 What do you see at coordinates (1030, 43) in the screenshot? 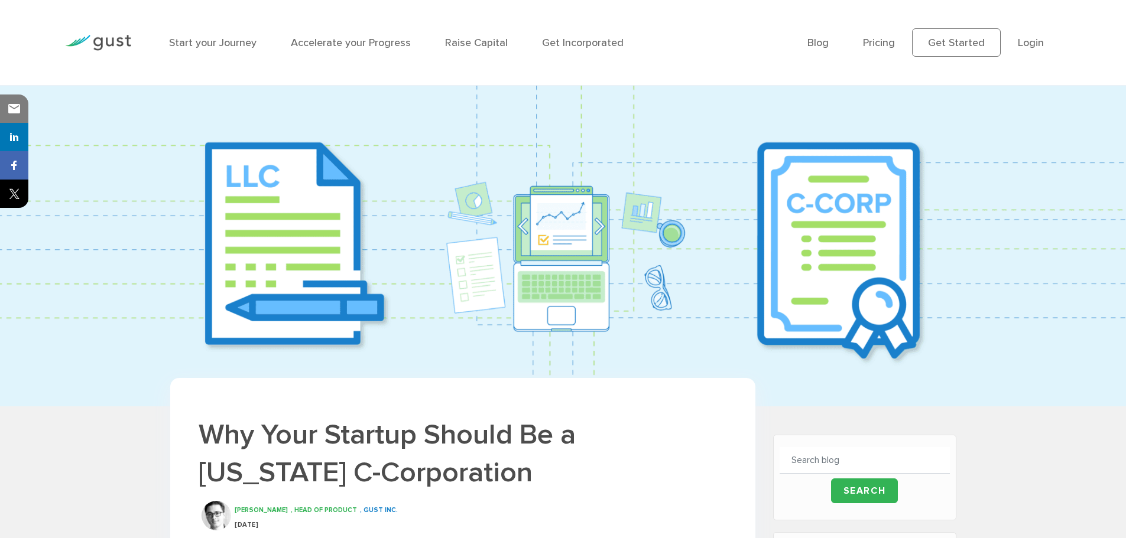
I see `a: Login` at bounding box center [1030, 43].